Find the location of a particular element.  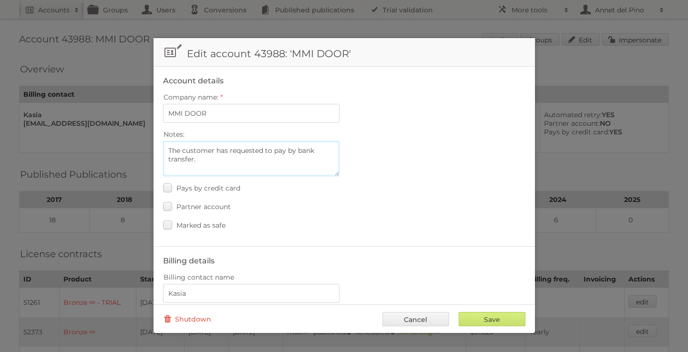

span: Billing contact name is located at coordinates (199, 277).